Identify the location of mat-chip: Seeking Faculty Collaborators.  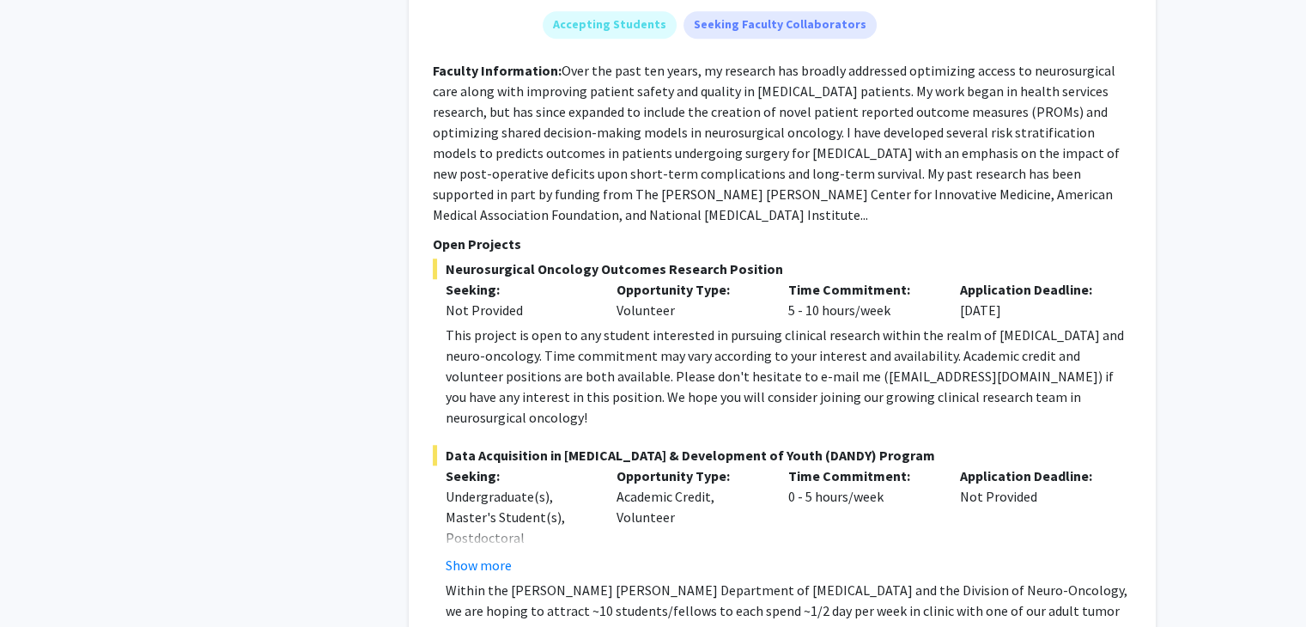
(780, 25).